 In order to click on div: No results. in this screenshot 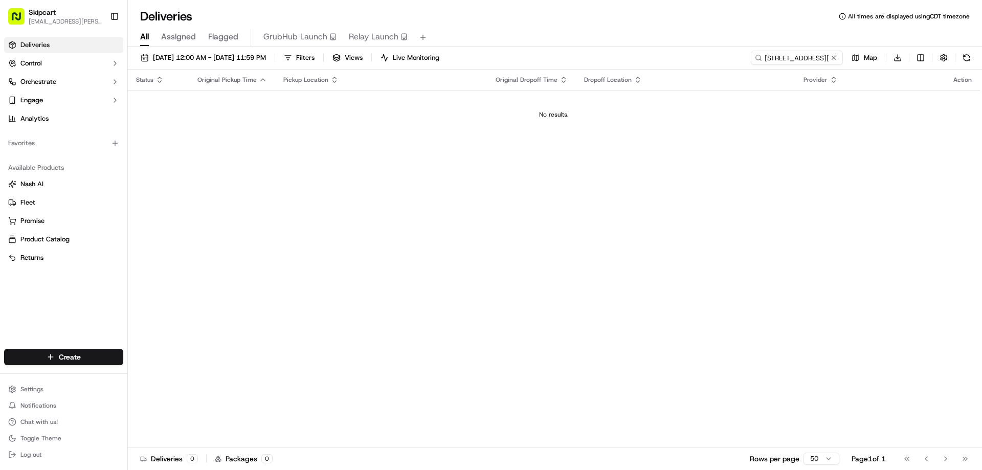, I will do `click(554, 115)`.